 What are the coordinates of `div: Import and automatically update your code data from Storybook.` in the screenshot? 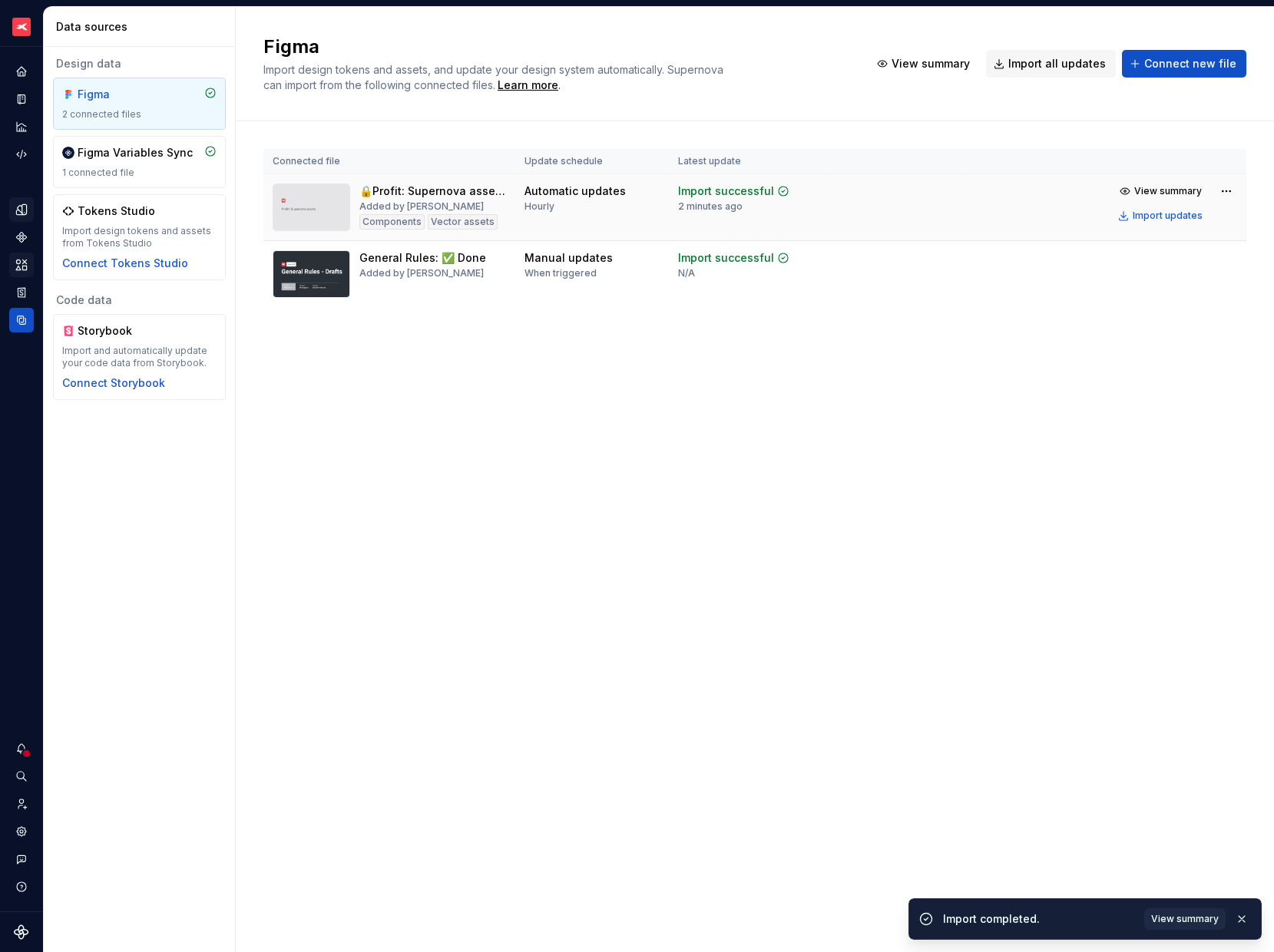 It's located at (139, 357).